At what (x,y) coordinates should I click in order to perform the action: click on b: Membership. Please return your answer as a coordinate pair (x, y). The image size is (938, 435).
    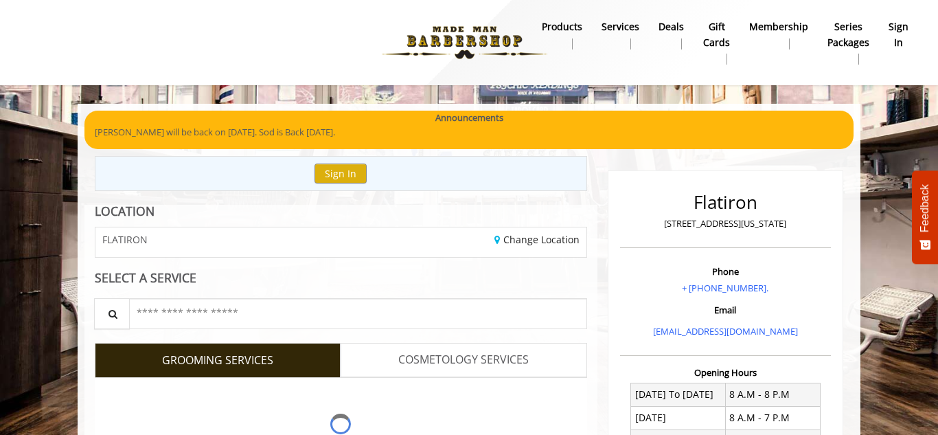
    Looking at the image, I should click on (779, 27).